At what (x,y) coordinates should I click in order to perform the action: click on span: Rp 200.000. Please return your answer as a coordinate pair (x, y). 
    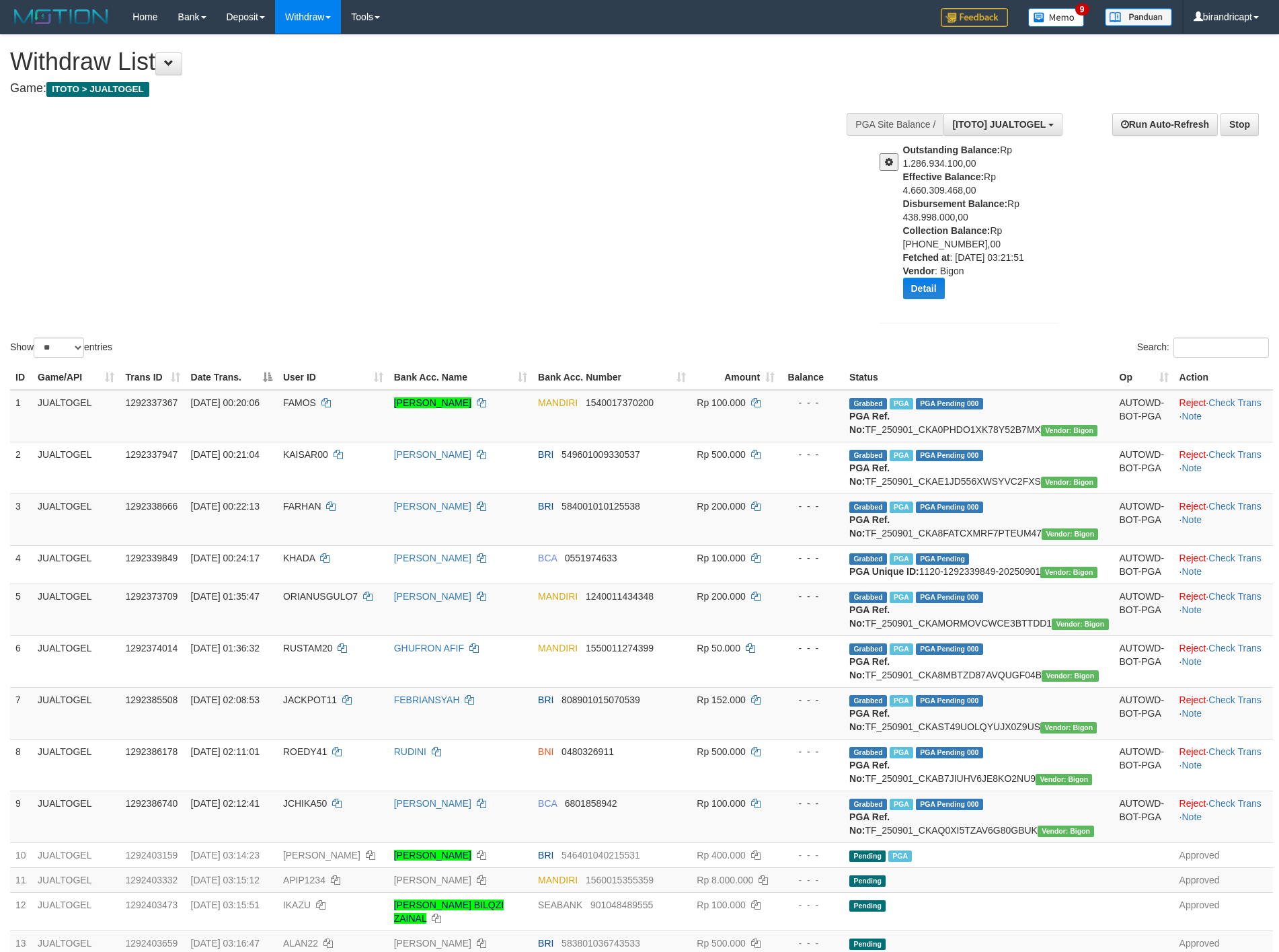
    Looking at the image, I should click on (721, 597).